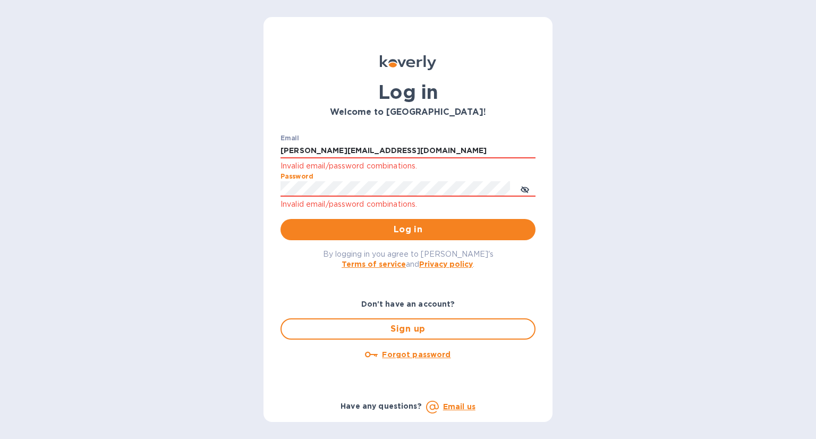 Image resolution: width=816 pixels, height=439 pixels. What do you see at coordinates (408, 151) in the screenshot?
I see `input: Enter email address` at bounding box center [408, 151].